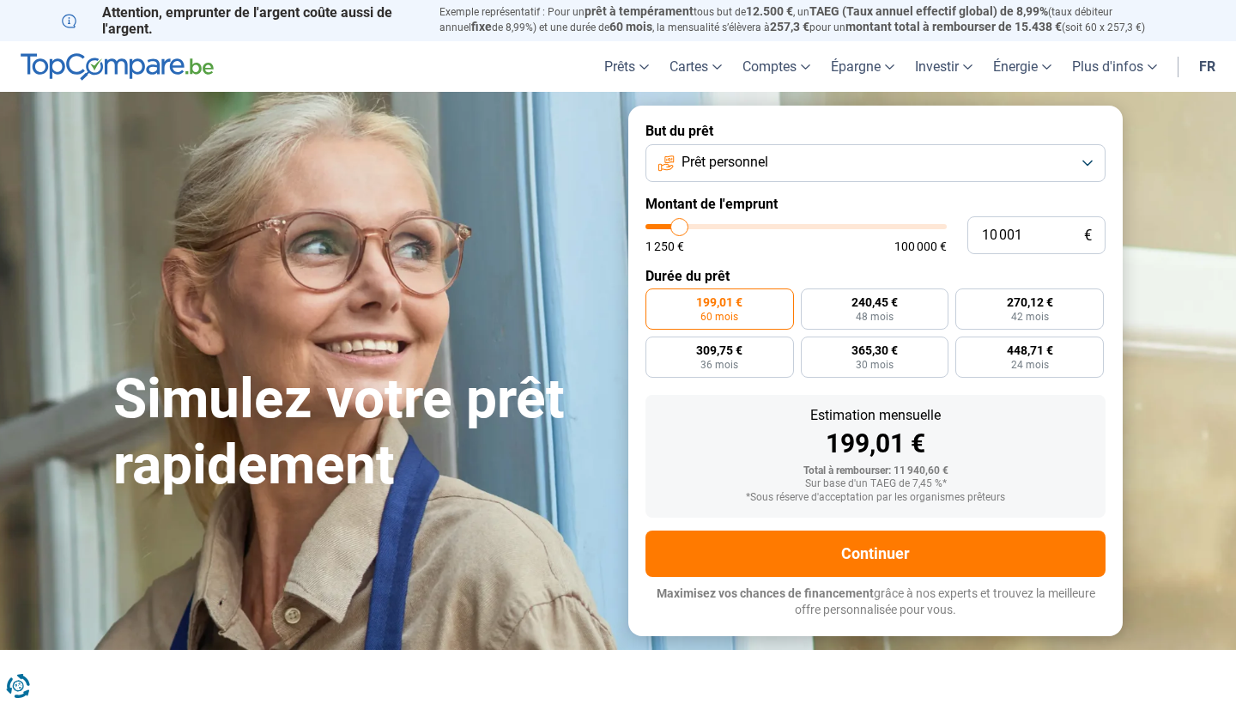 This screenshot has height=704, width=1236. I want to click on span: 24 mois, so click(1030, 365).